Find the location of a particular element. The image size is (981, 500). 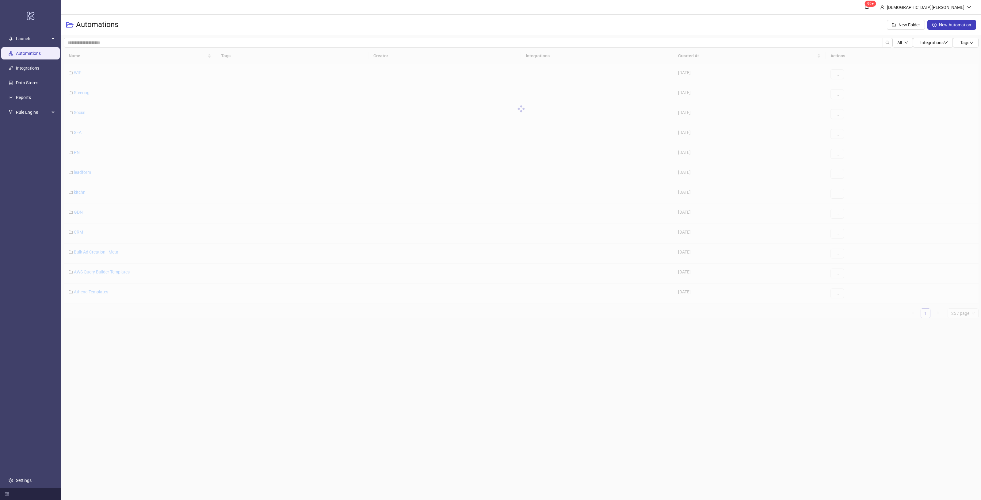

a: Settings is located at coordinates (24, 480).